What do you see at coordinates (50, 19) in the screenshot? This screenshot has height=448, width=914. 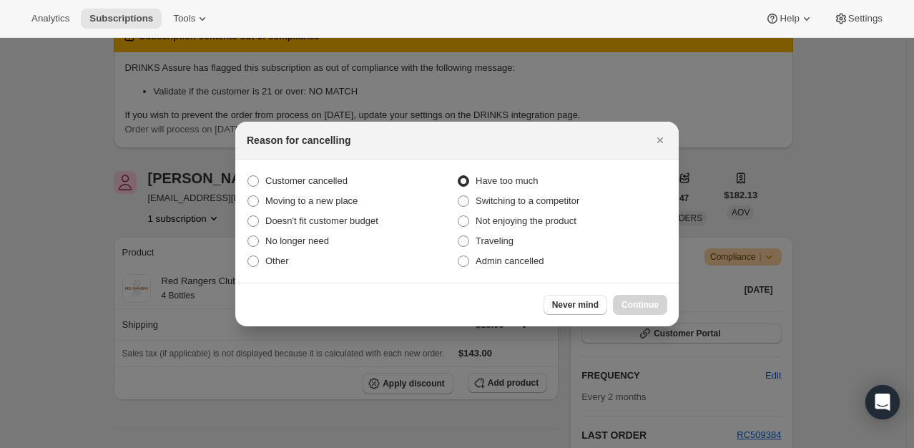 I see `button: Analytics` at bounding box center [50, 19].